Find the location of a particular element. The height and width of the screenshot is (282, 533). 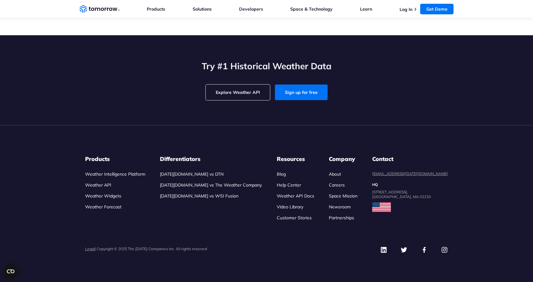

a: Help Center is located at coordinates (289, 185).